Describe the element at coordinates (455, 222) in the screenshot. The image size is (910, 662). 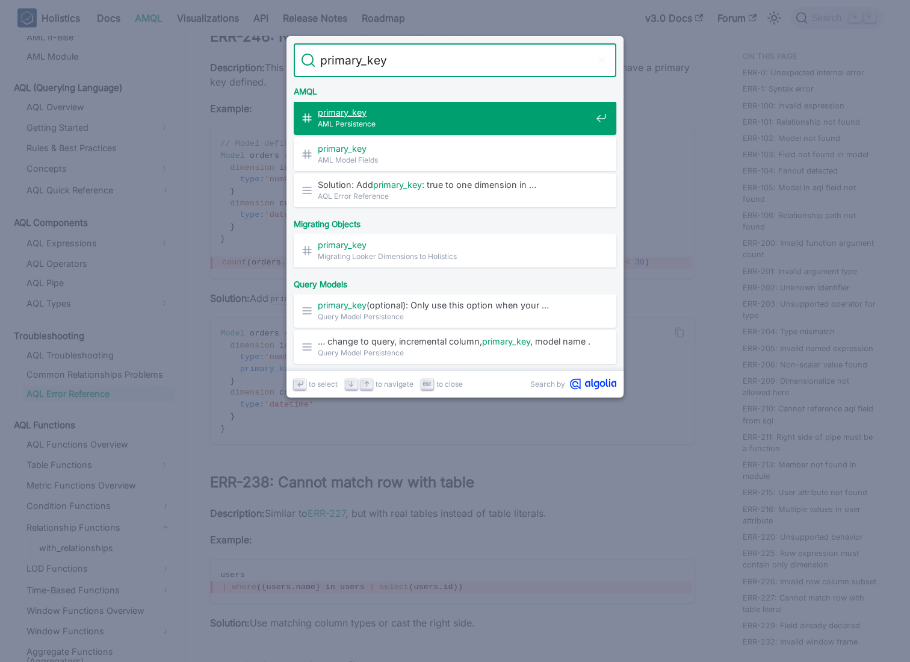
I see `div: Migrating Objects` at that location.